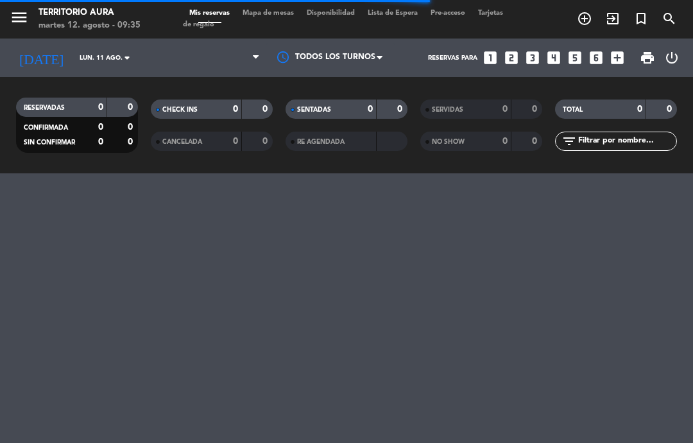  Describe the element at coordinates (613, 19) in the screenshot. I see `span: WALK IN` at that location.